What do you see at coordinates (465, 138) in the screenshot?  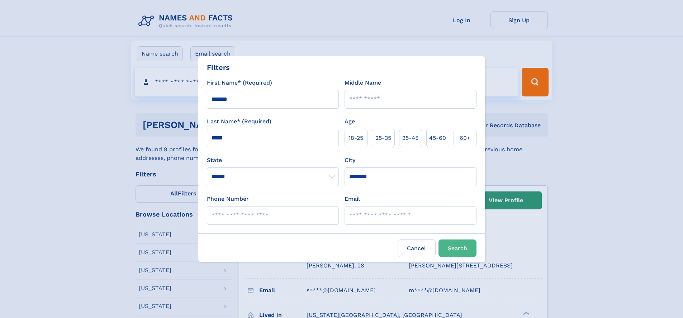 I see `span: 60+` at bounding box center [465, 138].